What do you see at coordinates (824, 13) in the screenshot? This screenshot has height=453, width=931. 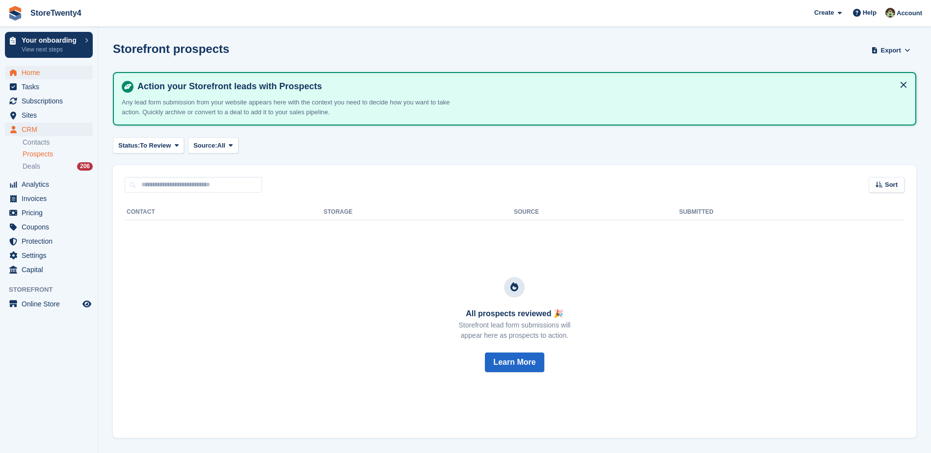 I see `span: Create` at bounding box center [824, 13].